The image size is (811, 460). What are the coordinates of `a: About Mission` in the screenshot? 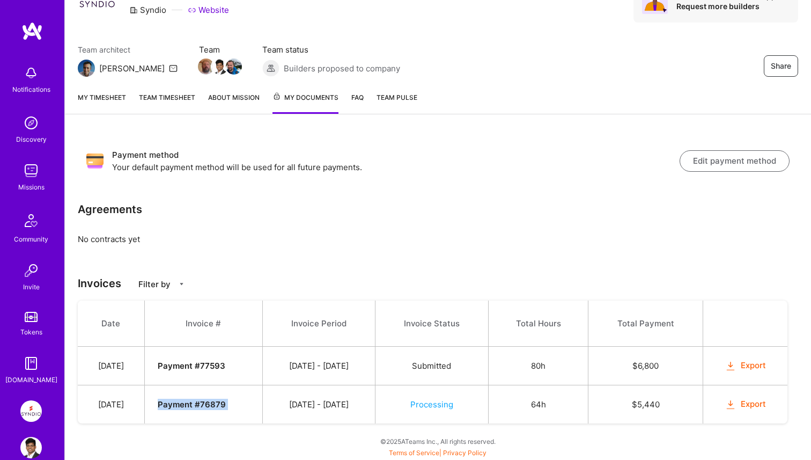 It's located at (234, 102).